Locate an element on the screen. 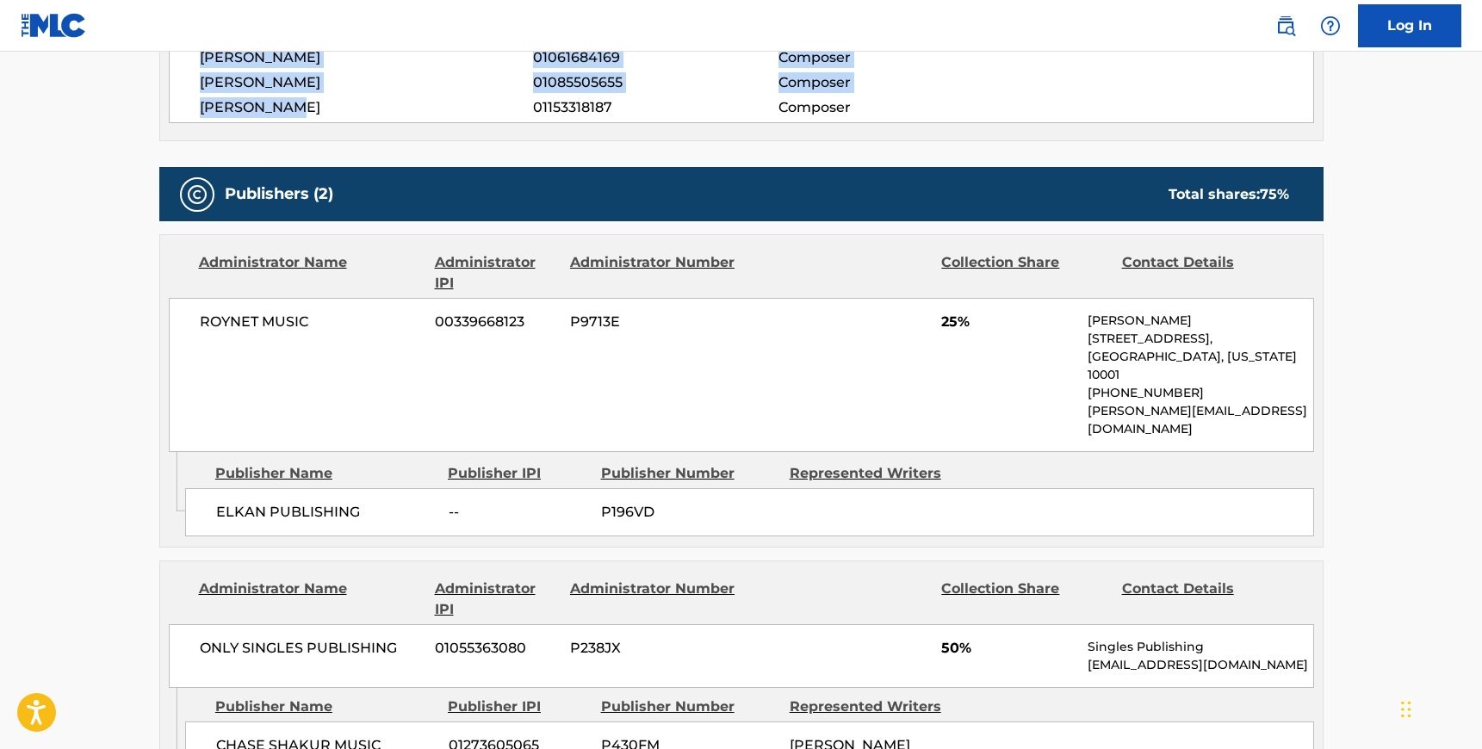 The width and height of the screenshot is (1482, 749). span: ROYNET MUSIC is located at coordinates (311, 322).